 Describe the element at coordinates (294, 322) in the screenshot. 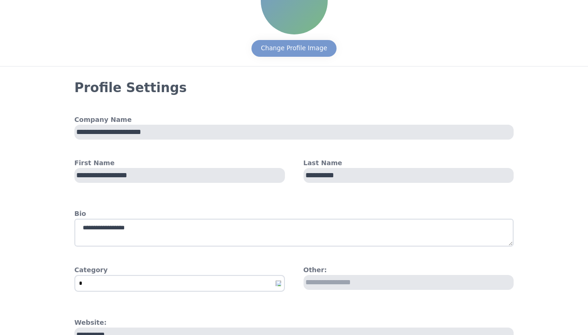

I see `h4: Website:` at that location.